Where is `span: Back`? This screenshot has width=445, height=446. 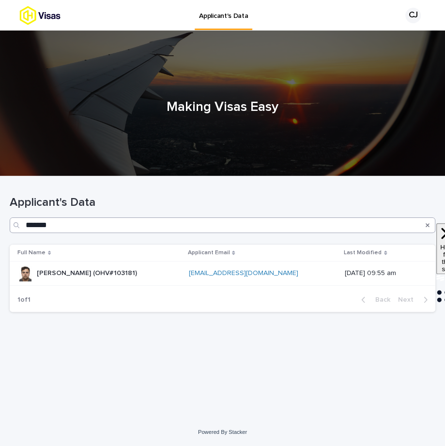
span: Back is located at coordinates (380, 300).